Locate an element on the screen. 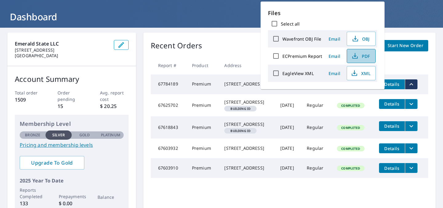 Image resolution: width=443 pixels, height=208 pixels. span: PDF is located at coordinates (361, 56).